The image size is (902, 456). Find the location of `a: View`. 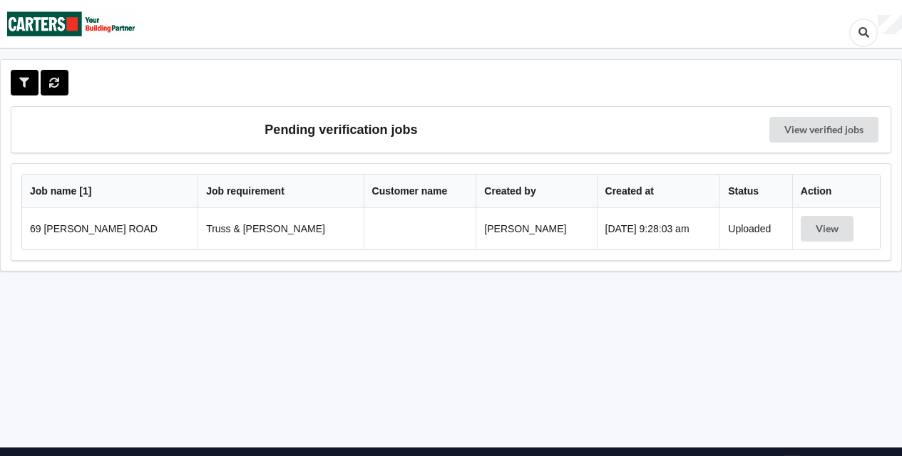

a: View is located at coordinates (829, 229).